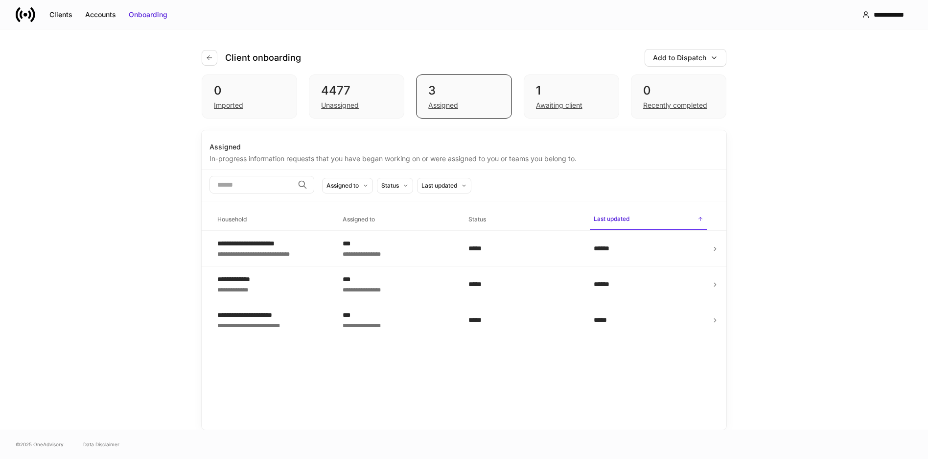 The width and height of the screenshot is (928, 459). Describe the element at coordinates (100, 15) in the screenshot. I see `div: Accounts` at that location.